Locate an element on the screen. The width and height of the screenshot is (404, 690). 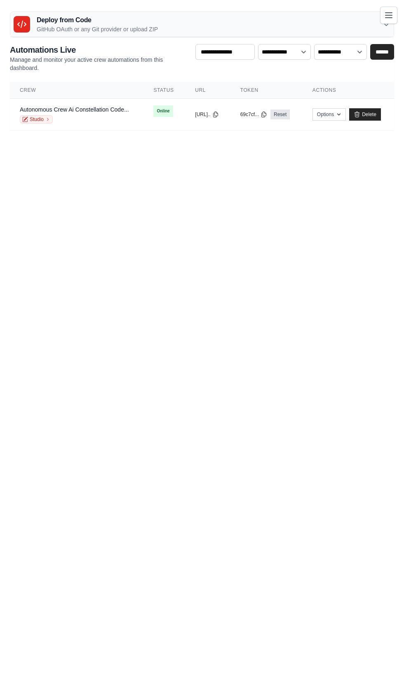
th: Actions is located at coordinates (348, 90).